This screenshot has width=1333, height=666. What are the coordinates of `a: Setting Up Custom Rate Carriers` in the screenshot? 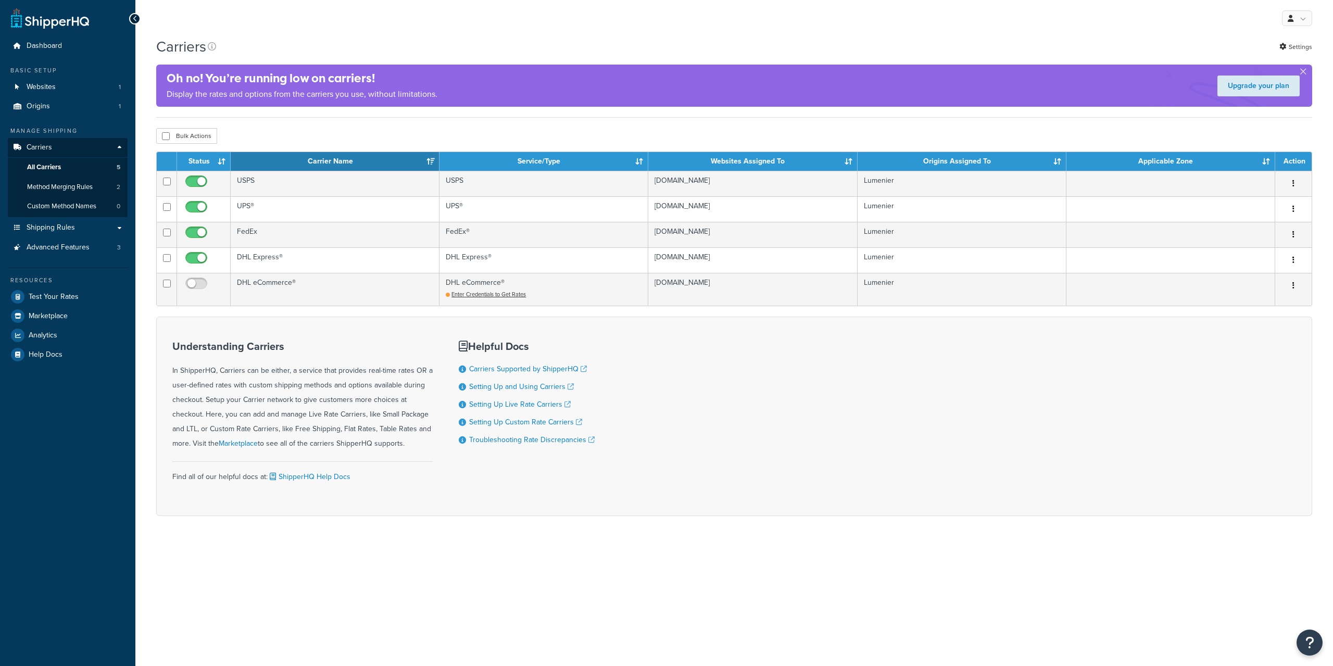 It's located at (525, 422).